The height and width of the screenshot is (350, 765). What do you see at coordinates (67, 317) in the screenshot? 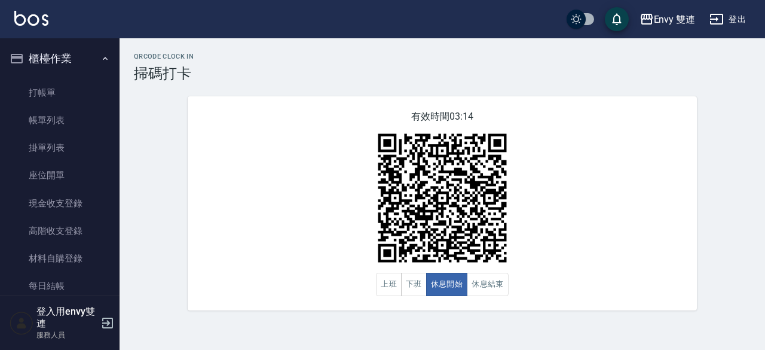
I see `h5: 登入用envy雙連` at bounding box center [67, 317].